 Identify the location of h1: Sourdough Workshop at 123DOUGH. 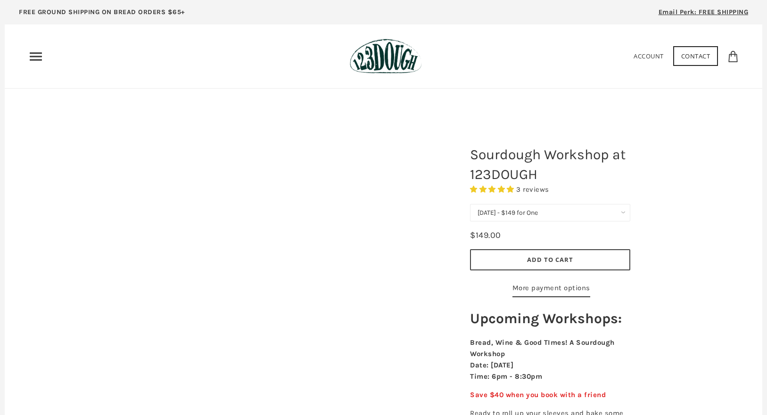
(550, 164).